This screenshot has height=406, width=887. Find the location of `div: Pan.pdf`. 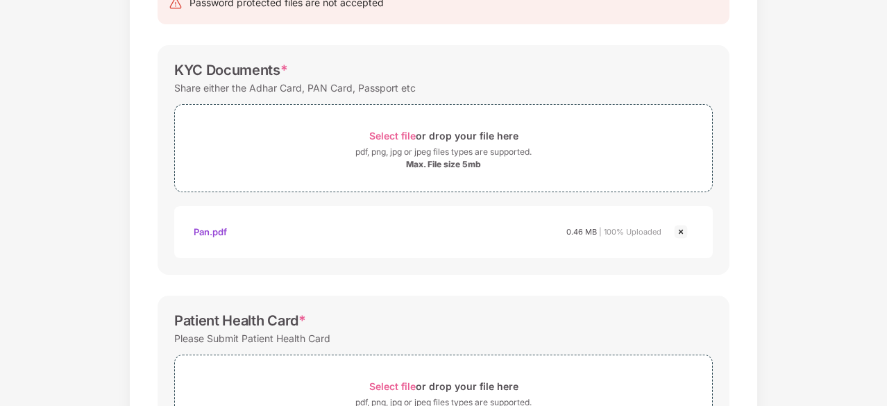

div: Pan.pdf is located at coordinates (210, 232).